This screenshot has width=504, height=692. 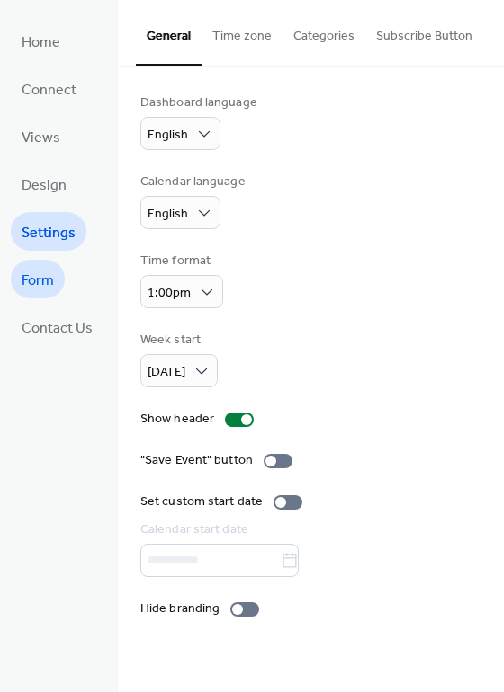 What do you see at coordinates (180, 261) in the screenshot?
I see `div: Time format` at bounding box center [180, 261].